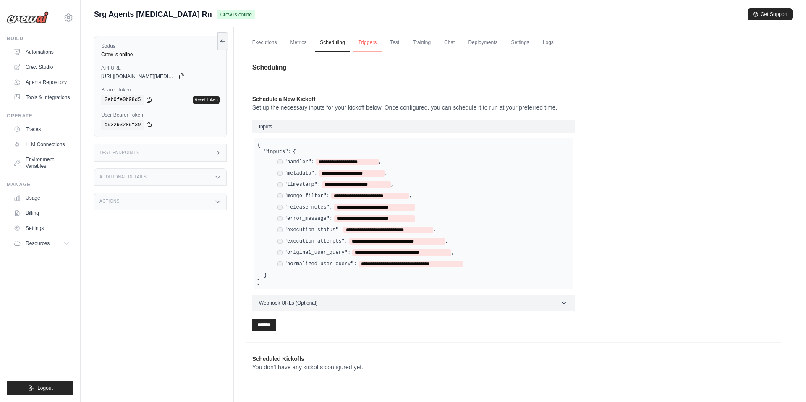 Image resolution: width=806 pixels, height=402 pixels. What do you see at coordinates (42, 67) in the screenshot?
I see `a: Crew Studio` at bounding box center [42, 67].